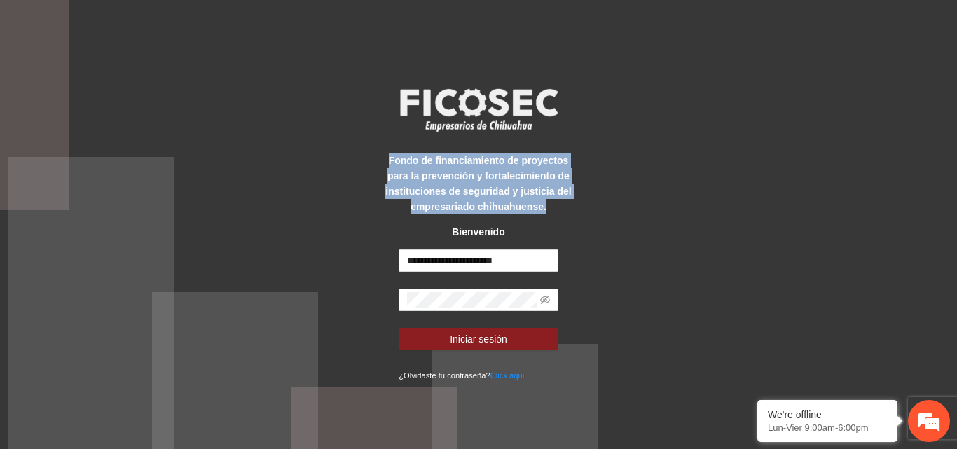 The image size is (957, 449). What do you see at coordinates (478, 110) in the screenshot?
I see `img: logo` at bounding box center [478, 110].